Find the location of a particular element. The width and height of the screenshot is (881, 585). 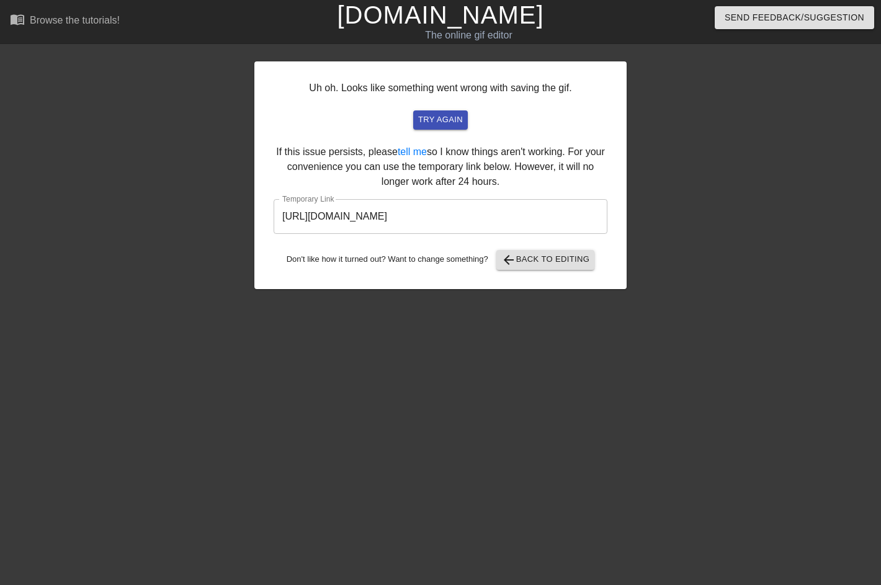

div: The online gif editor is located at coordinates (469, 35).